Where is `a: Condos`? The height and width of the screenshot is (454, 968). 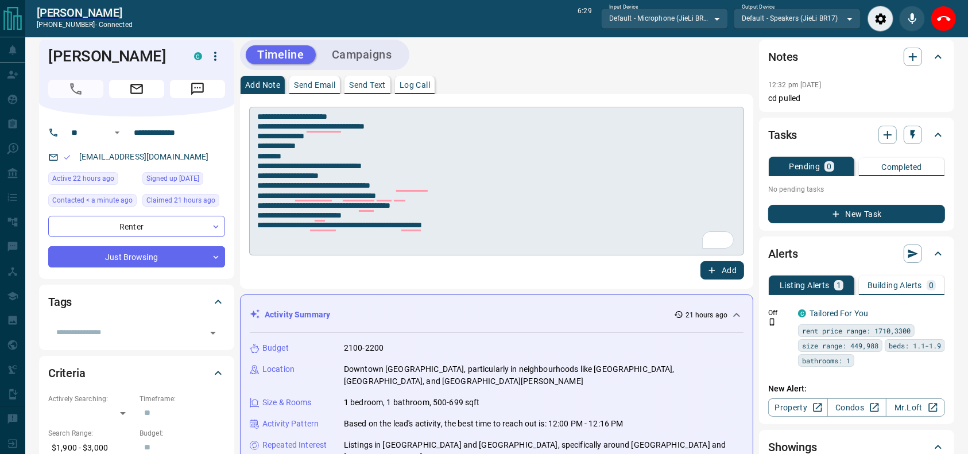
a: Condos is located at coordinates (856, 408).